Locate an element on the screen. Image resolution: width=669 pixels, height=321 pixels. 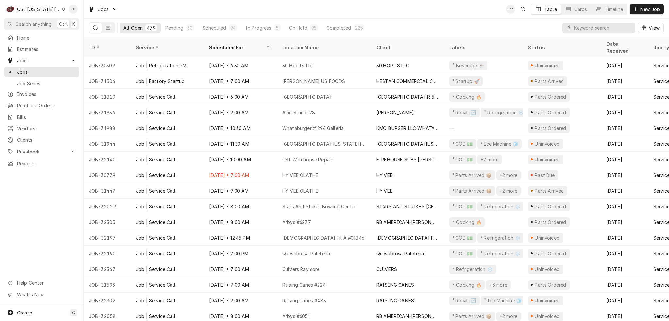
div: Quesabrosa Paleteria is located at coordinates (306, 253).